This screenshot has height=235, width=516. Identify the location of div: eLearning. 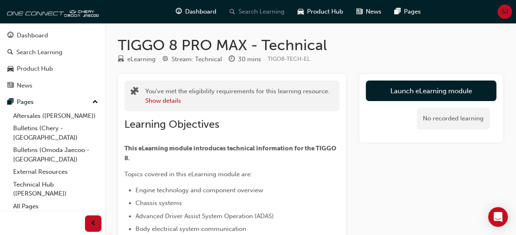
(141, 59).